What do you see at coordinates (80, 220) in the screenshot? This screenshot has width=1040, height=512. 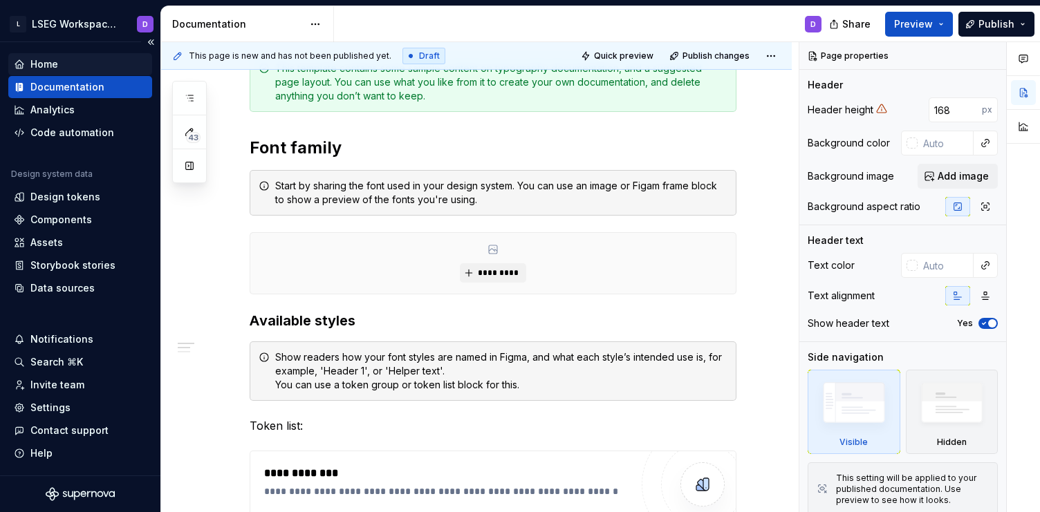 I see `a: Components` at bounding box center [80, 220].